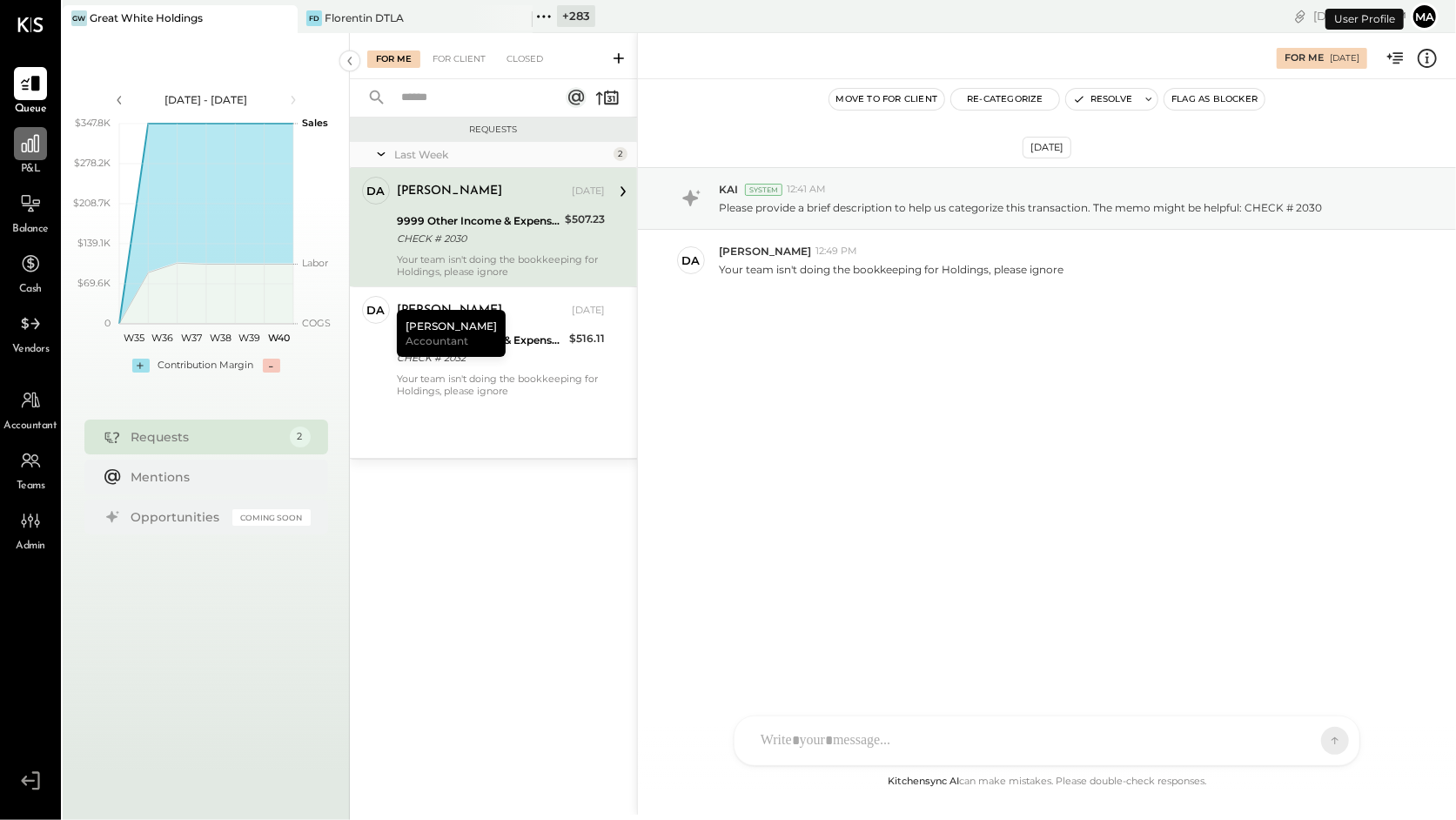  What do you see at coordinates (79, 19) in the screenshot?
I see `div: GW` at bounding box center [79, 19].